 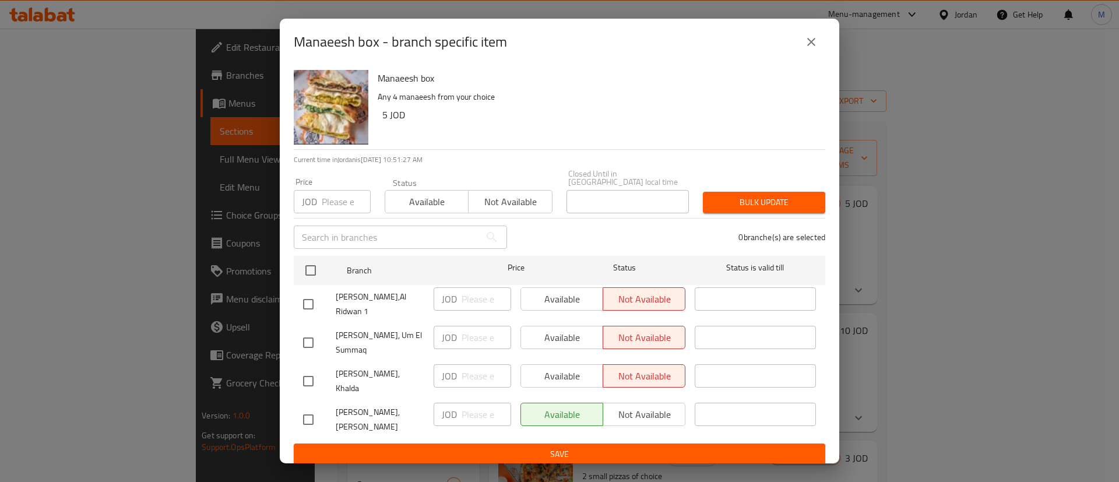 I want to click on input: Search in branches, so click(x=387, y=237).